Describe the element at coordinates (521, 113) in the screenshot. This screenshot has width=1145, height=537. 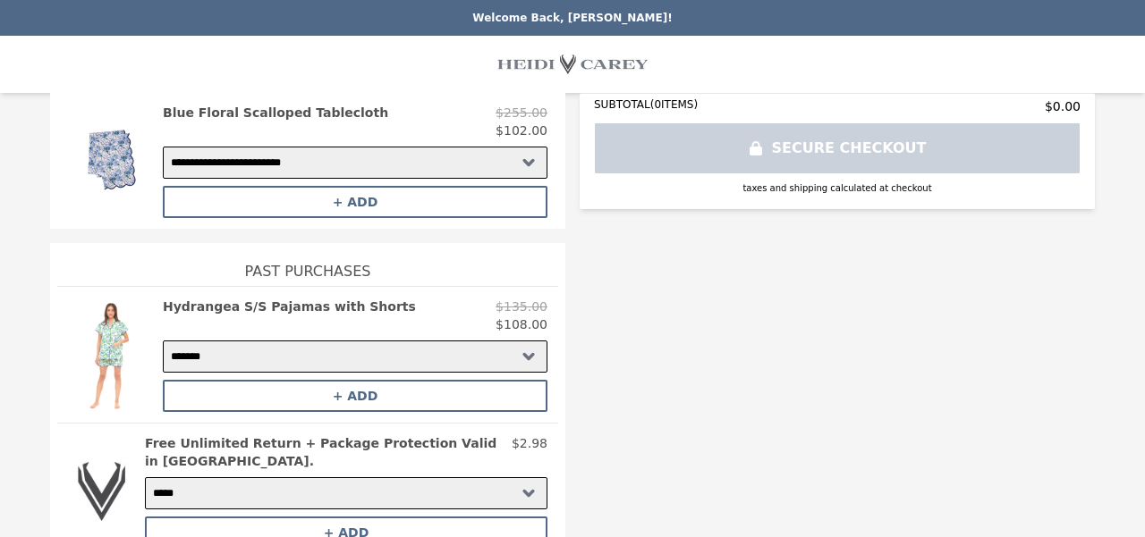
I see `p: $255.00` at that location.